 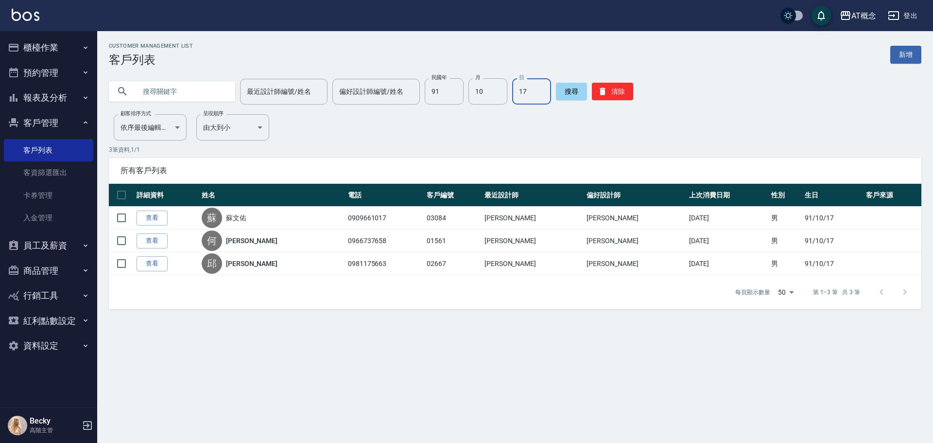 What do you see at coordinates (54, 430) in the screenshot?
I see `p: 高階主管` at bounding box center [54, 430].